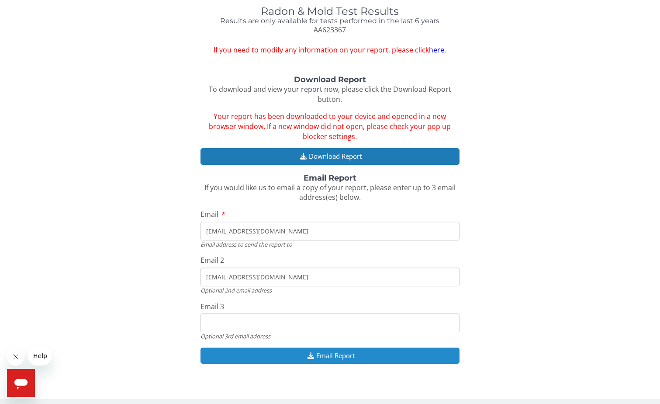  Describe the element at coordinates (330, 94) in the screenshot. I see `span: To download and view your report now, please click the Download Report button.` at that location.